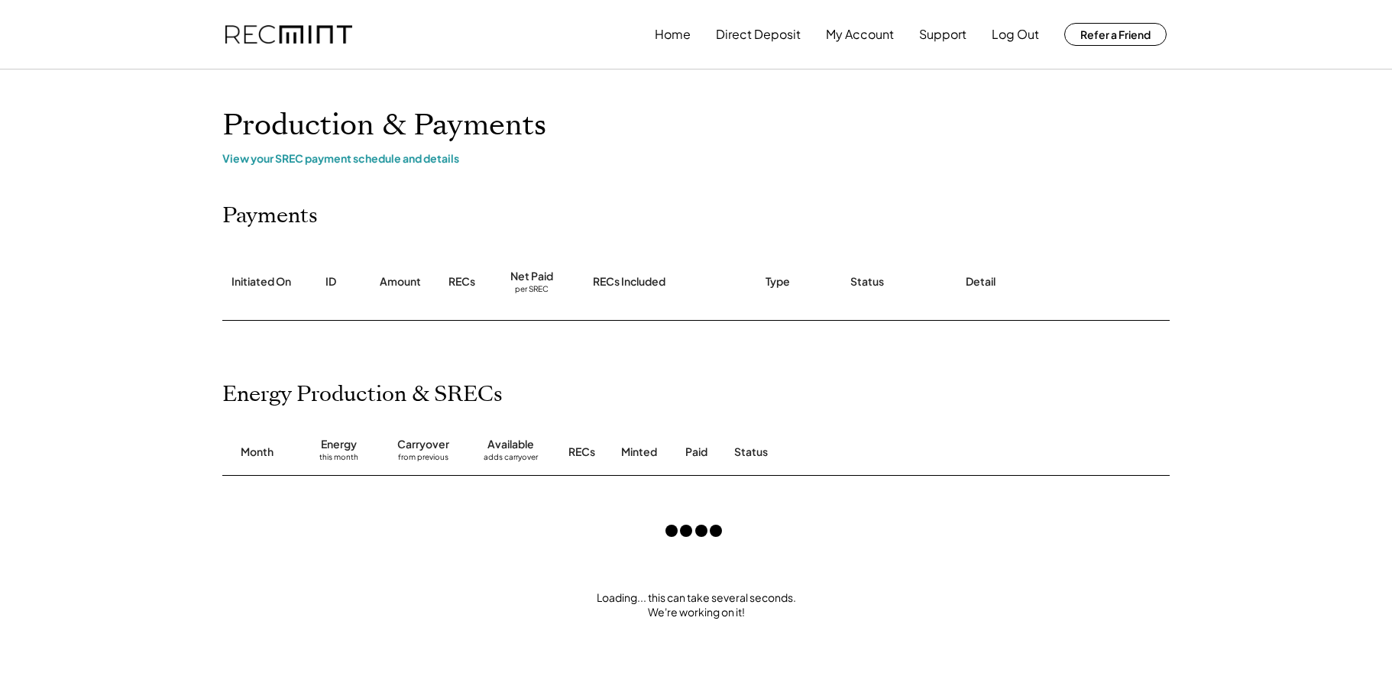  Describe the element at coordinates (1115, 34) in the screenshot. I see `button: Refer a Friend` at that location.